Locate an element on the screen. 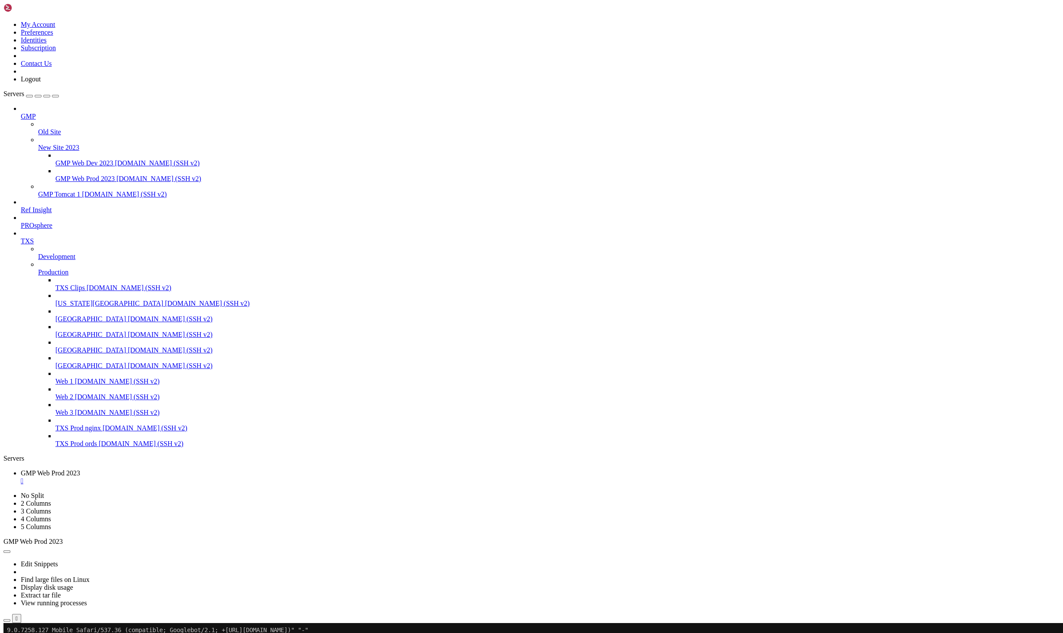 The width and height of the screenshot is (1063, 633). a: Edit Snippets is located at coordinates (39, 564).